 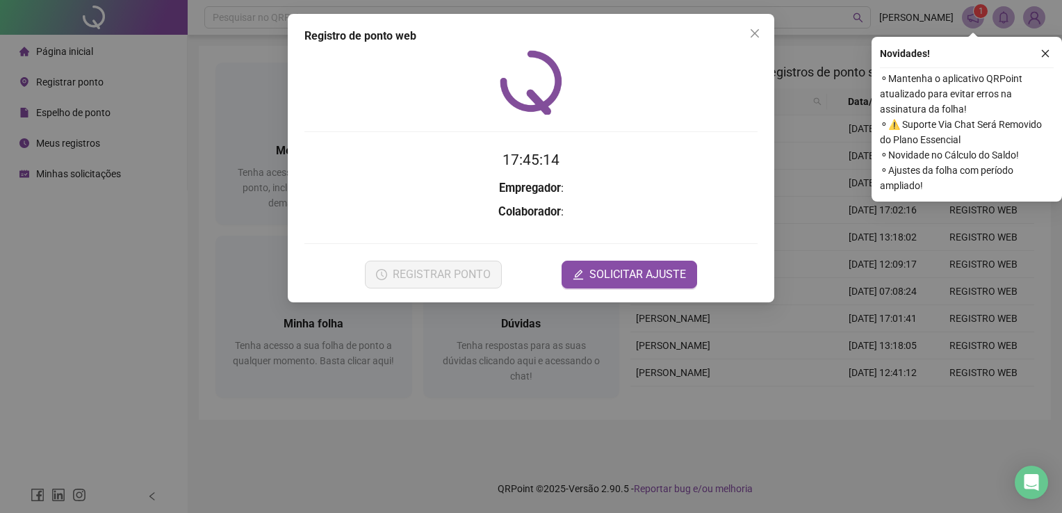 What do you see at coordinates (578, 274) in the screenshot?
I see `span: edit` at bounding box center [578, 274].